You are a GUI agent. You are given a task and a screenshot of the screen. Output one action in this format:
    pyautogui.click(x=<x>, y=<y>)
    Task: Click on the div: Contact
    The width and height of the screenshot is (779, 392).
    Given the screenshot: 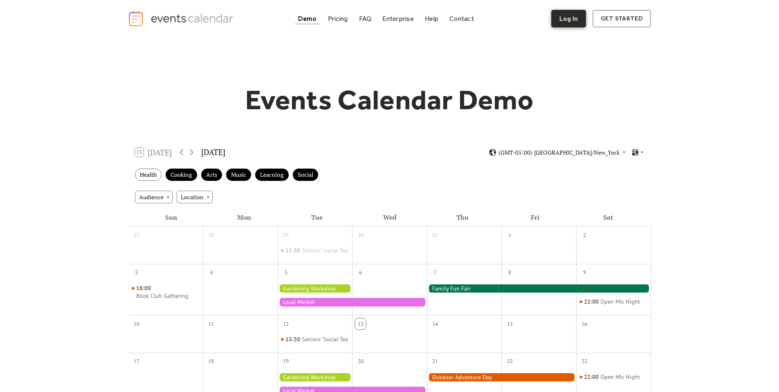 What is the action you would take?
    pyautogui.click(x=462, y=18)
    